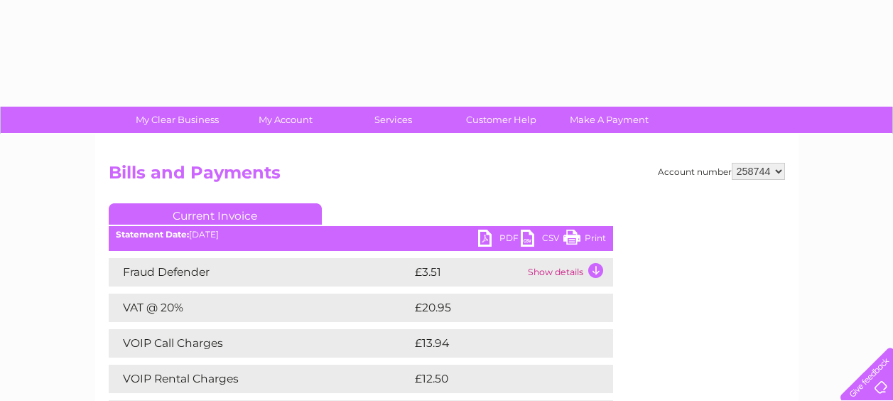 This screenshot has width=893, height=401. Describe the element at coordinates (721, 171) in the screenshot. I see `div: Account number` at that location.